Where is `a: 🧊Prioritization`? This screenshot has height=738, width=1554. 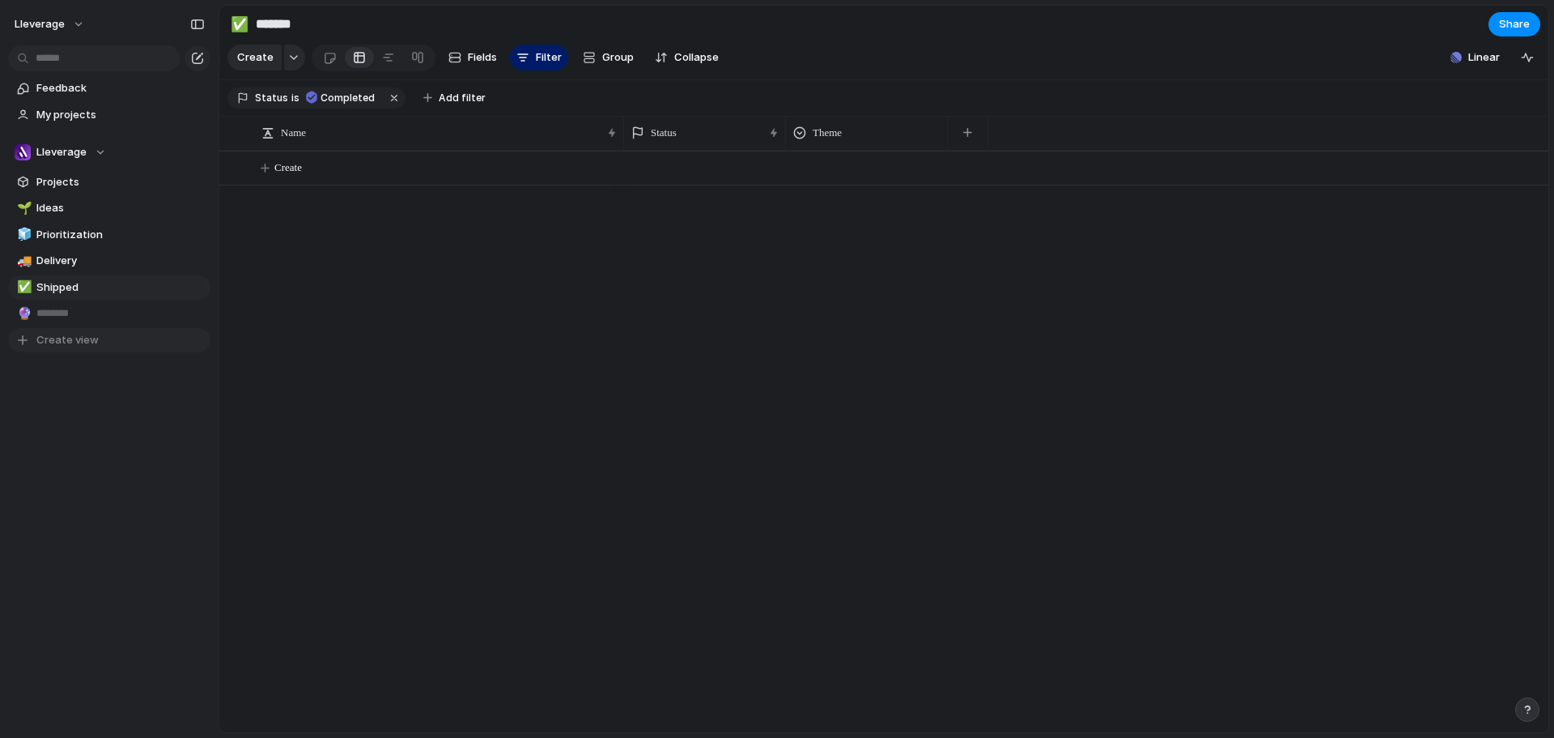
a: 🧊Prioritization is located at coordinates (109, 235).